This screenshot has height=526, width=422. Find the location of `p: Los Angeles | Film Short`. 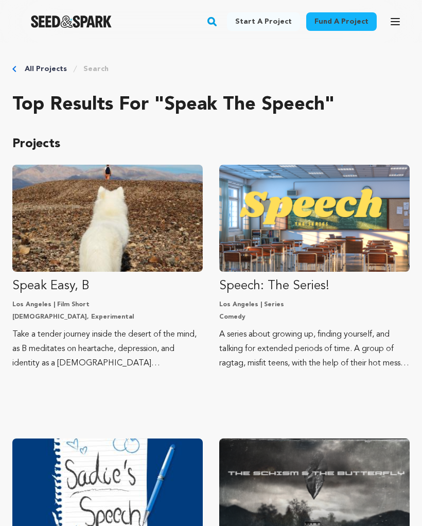

p: Los Angeles | Film Short is located at coordinates (108, 305).